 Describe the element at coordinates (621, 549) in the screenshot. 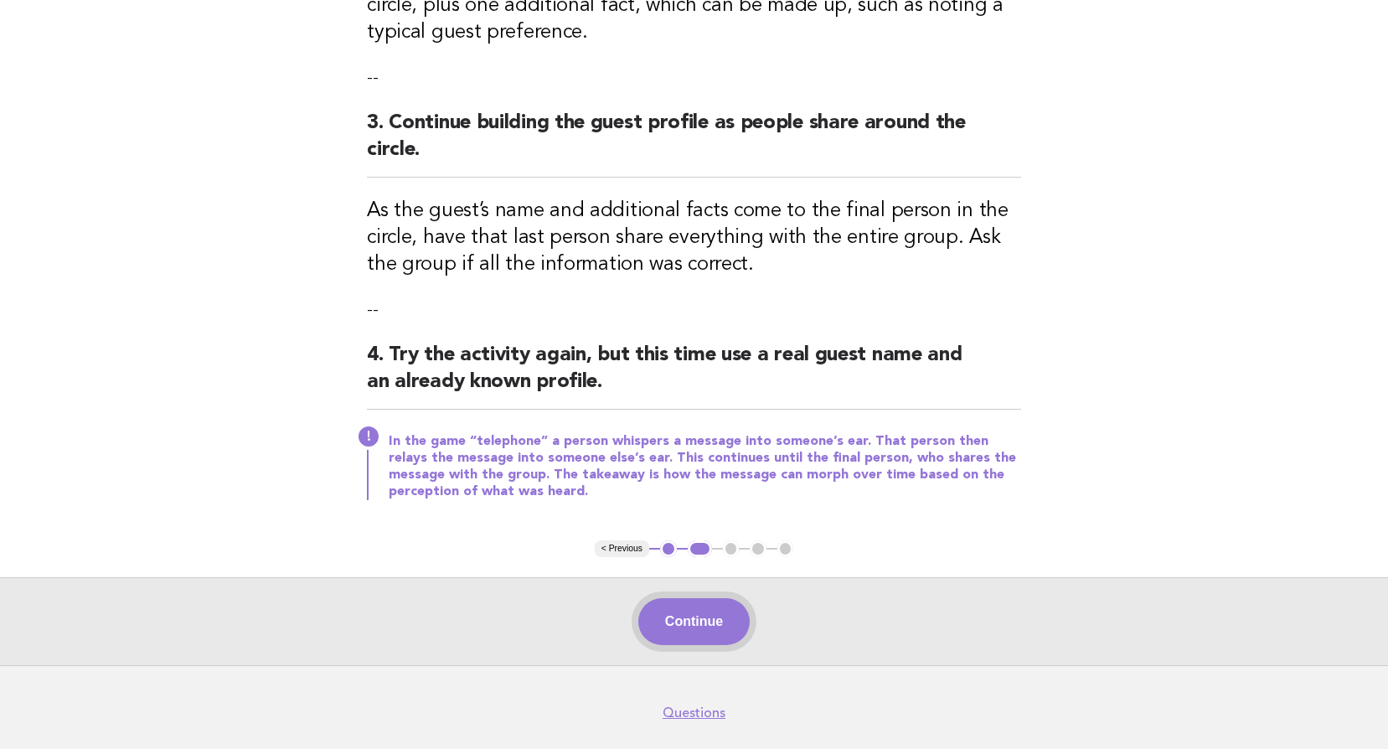

I see `button: < Previous` at that location.